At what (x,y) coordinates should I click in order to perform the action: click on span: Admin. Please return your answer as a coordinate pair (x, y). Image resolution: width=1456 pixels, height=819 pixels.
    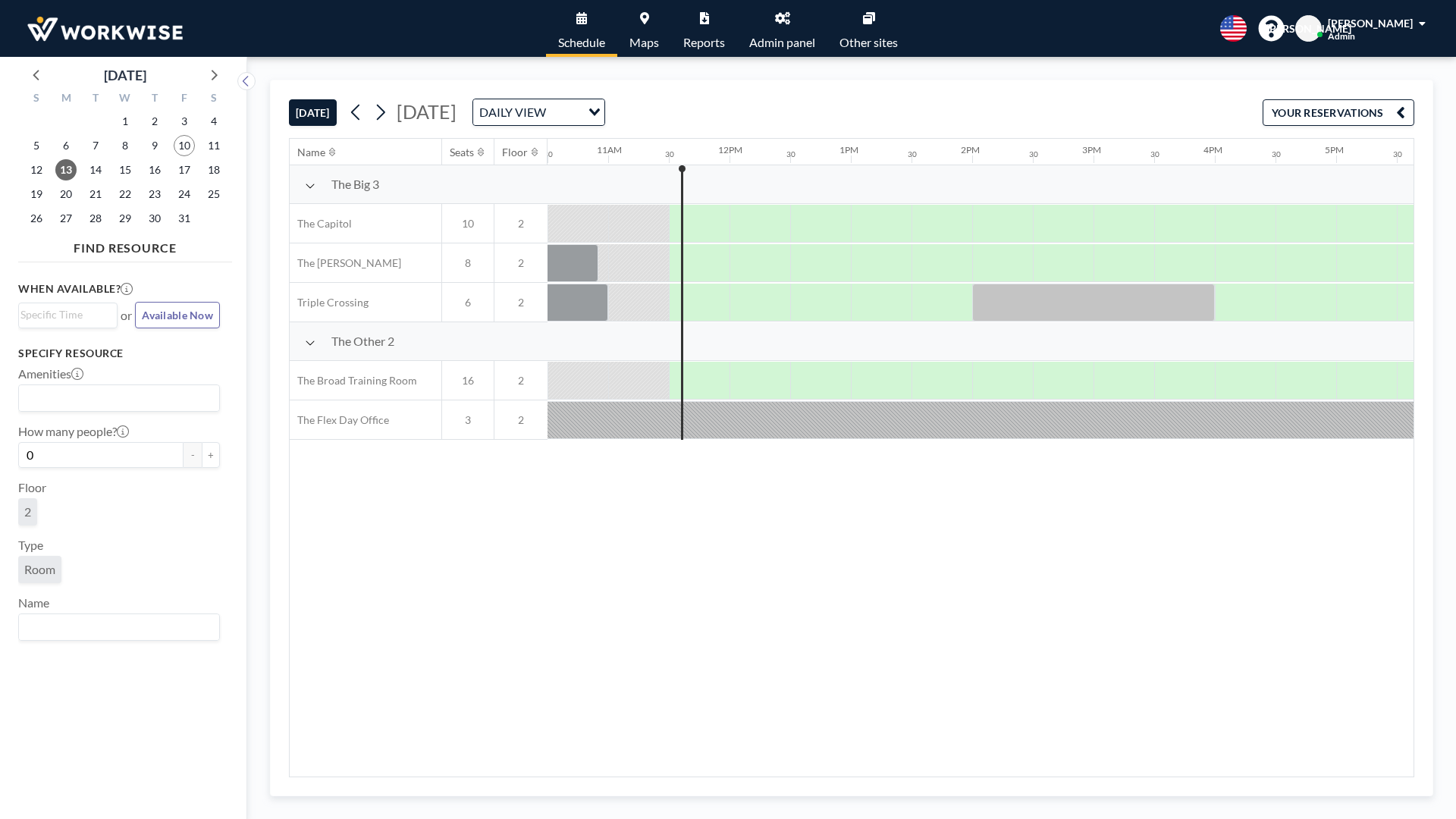
    Looking at the image, I should click on (1341, 35).